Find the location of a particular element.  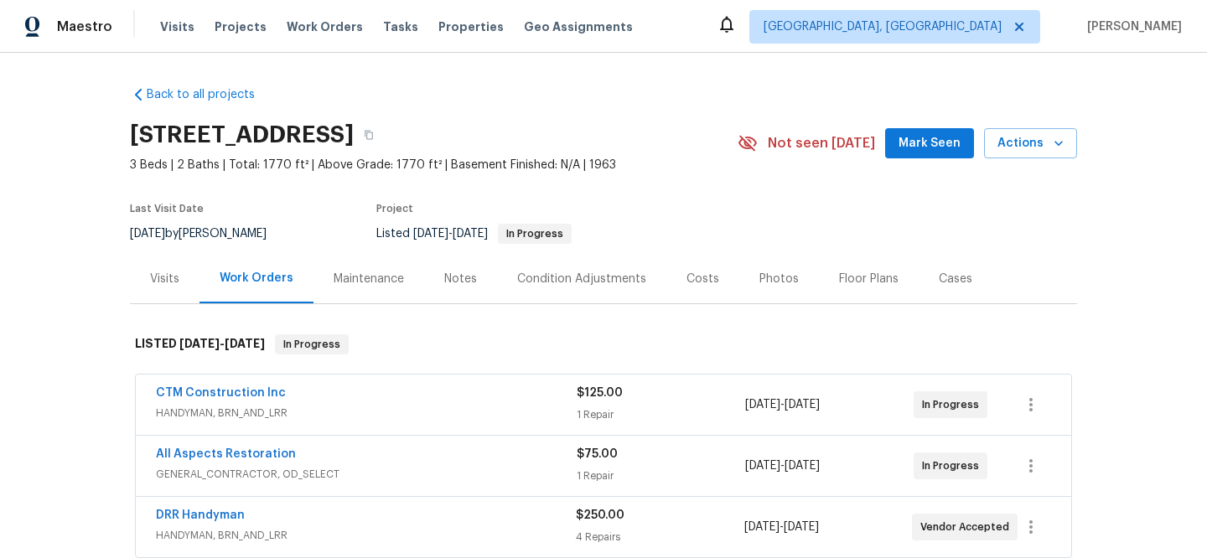

div: Visits is located at coordinates (164, 279).